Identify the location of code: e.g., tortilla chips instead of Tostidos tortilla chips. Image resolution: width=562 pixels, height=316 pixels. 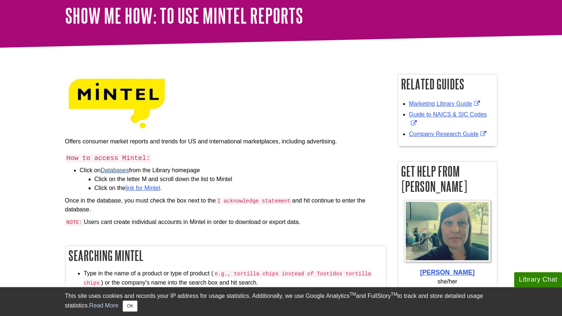
(227, 278).